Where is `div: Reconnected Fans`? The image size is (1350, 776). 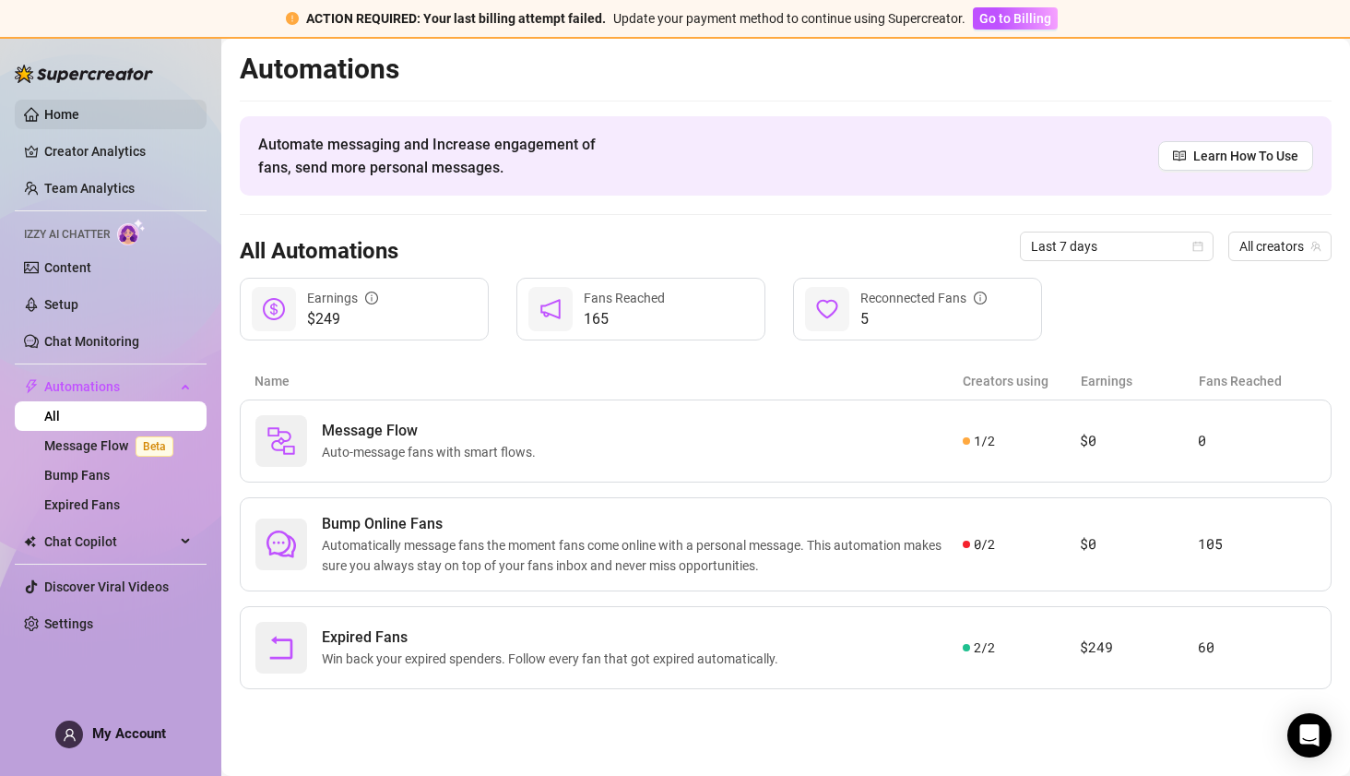 div: Reconnected Fans is located at coordinates (923, 298).